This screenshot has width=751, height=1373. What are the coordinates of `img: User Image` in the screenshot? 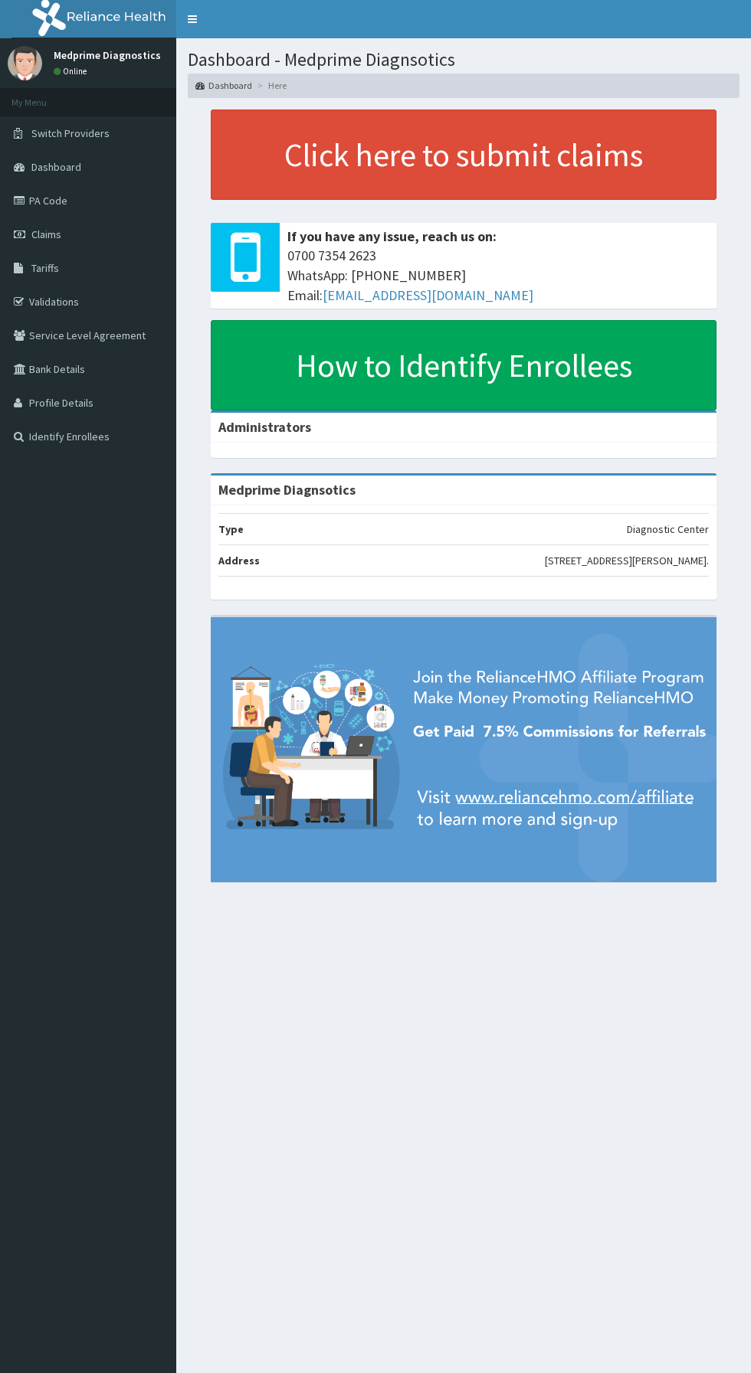 It's located at (25, 63).